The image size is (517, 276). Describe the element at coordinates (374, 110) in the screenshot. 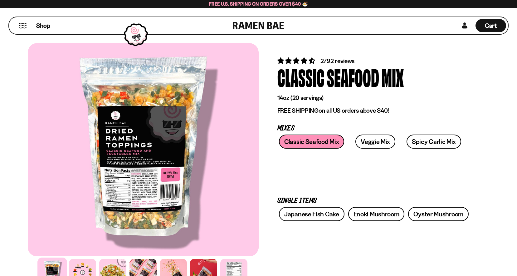

I see `p: on all US orders above $40!` at that location.